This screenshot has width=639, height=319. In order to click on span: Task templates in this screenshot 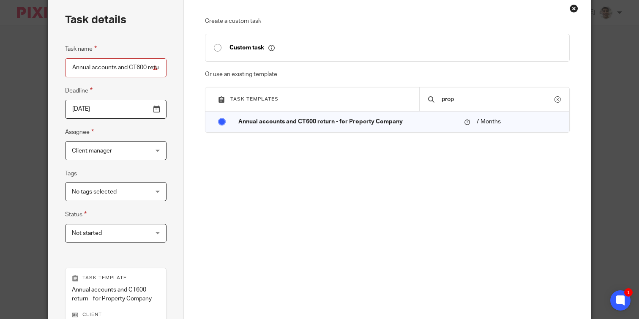, I will do `click(254, 99)`.